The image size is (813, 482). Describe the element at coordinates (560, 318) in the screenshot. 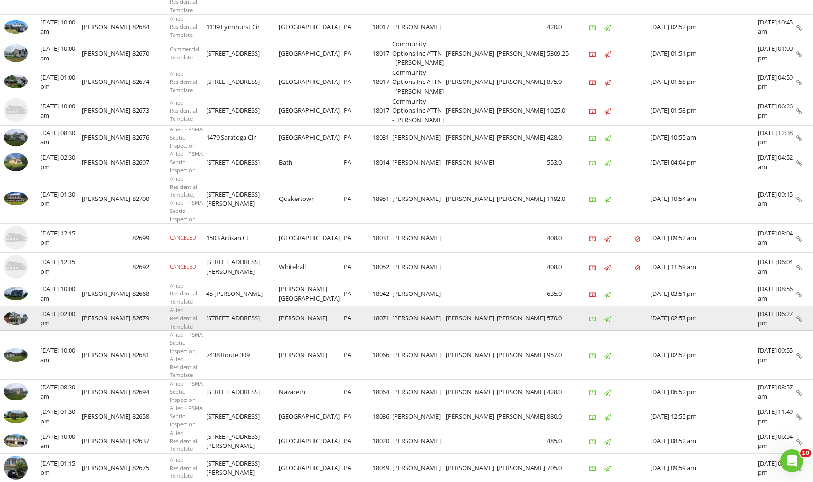

I see `td: 570.0` at that location.